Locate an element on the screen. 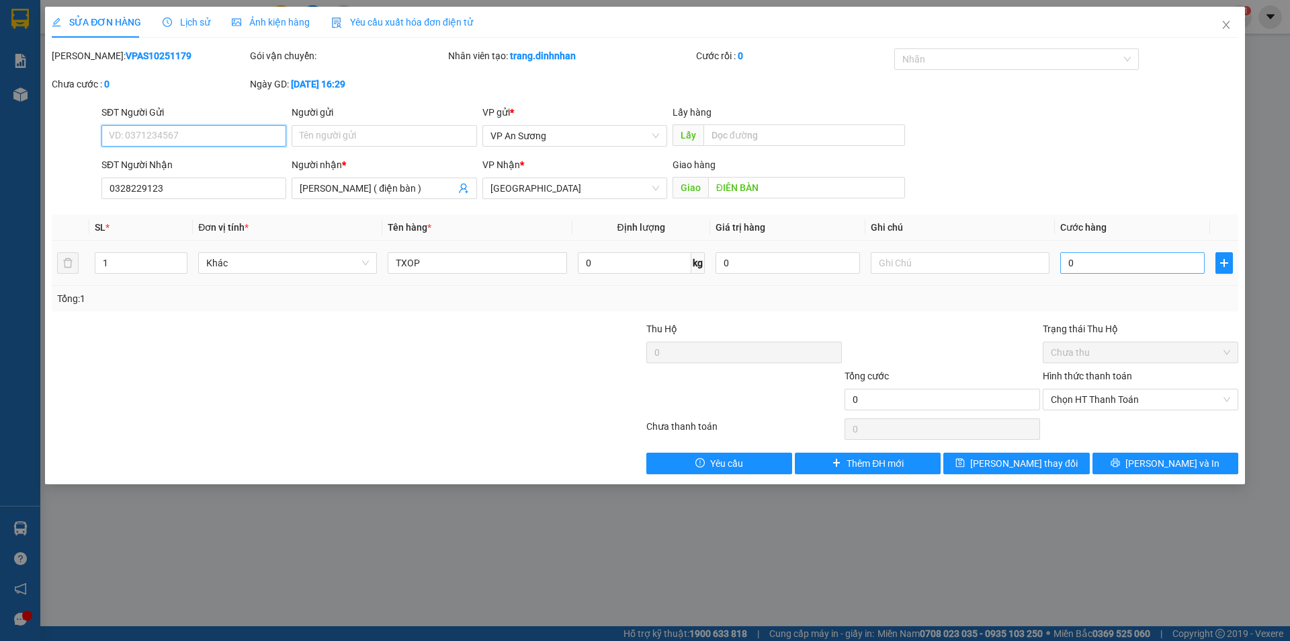 The width and height of the screenshot is (1290, 641). span: Chọn HT Thanh Toán is located at coordinates (1141, 399).